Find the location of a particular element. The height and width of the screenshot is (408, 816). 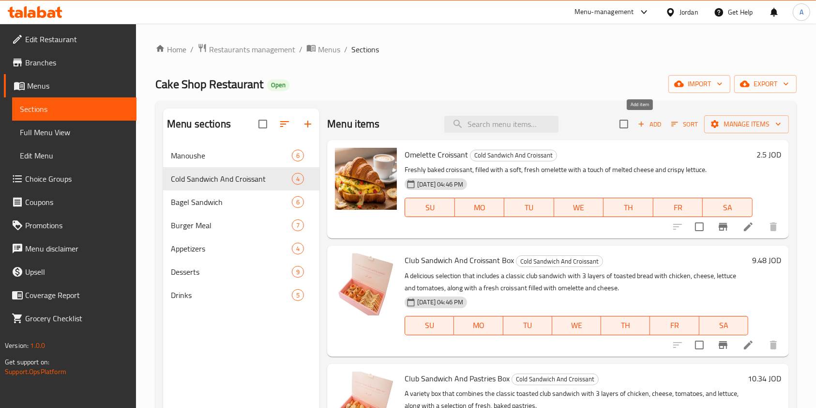

nav: breadcrumb is located at coordinates (476, 49).